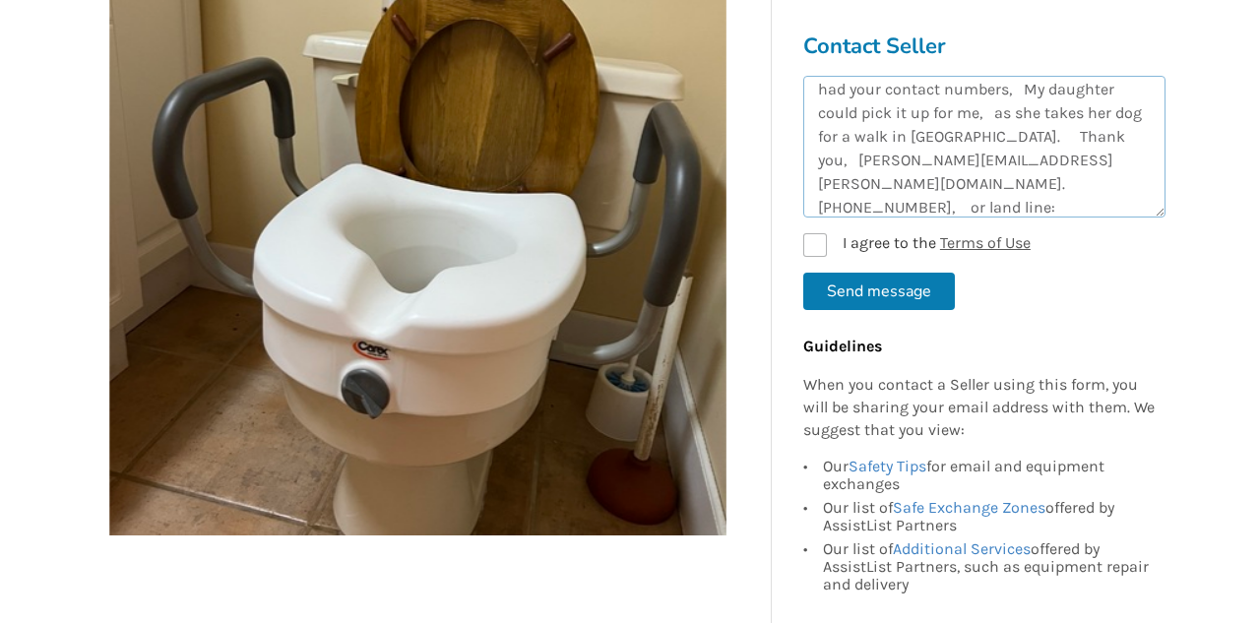  Describe the element at coordinates (989, 565) in the screenshot. I see `div: Our list of offered by AssistList Partners, such as equipment repair and delivery` at that location.